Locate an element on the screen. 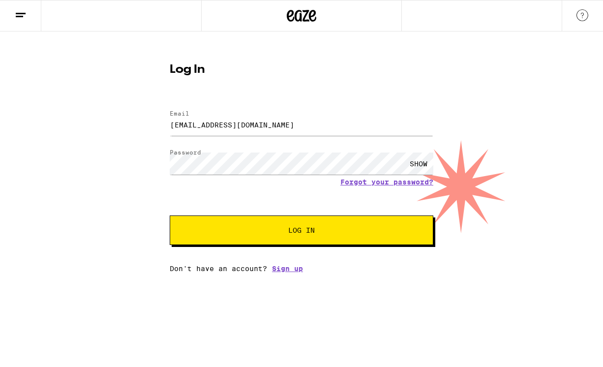 The image size is (603, 367). button: Log In is located at coordinates (302, 230).